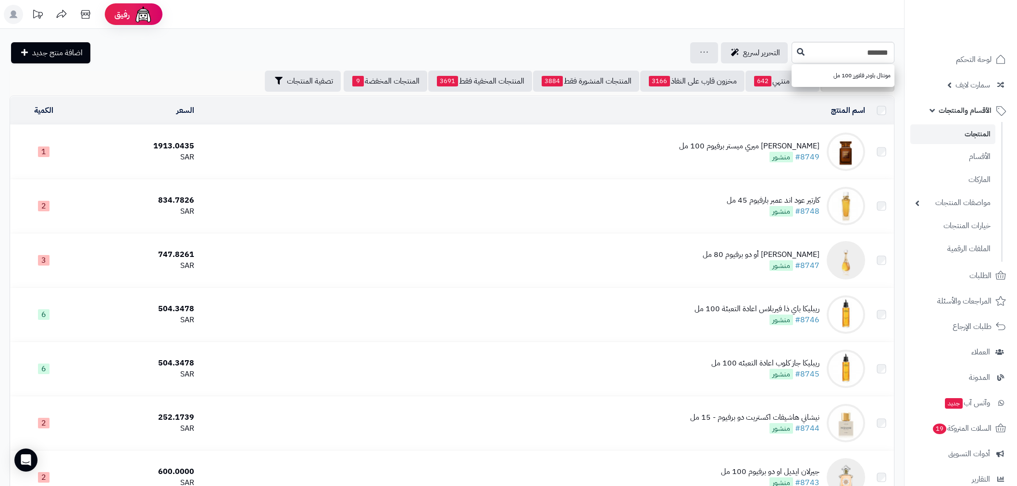  I want to click on div: 600.0000, so click(137, 472).